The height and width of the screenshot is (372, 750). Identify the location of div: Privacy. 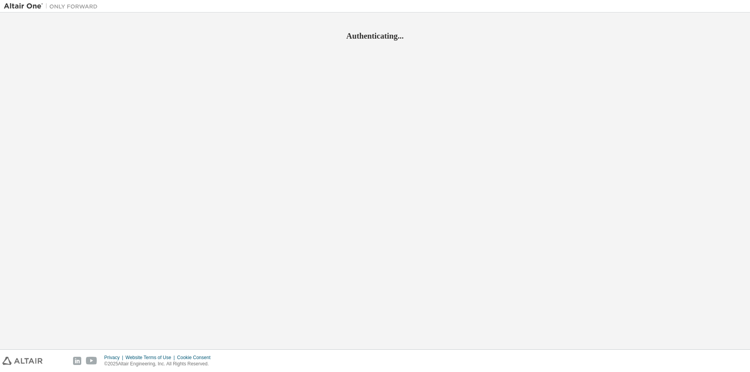
(115, 358).